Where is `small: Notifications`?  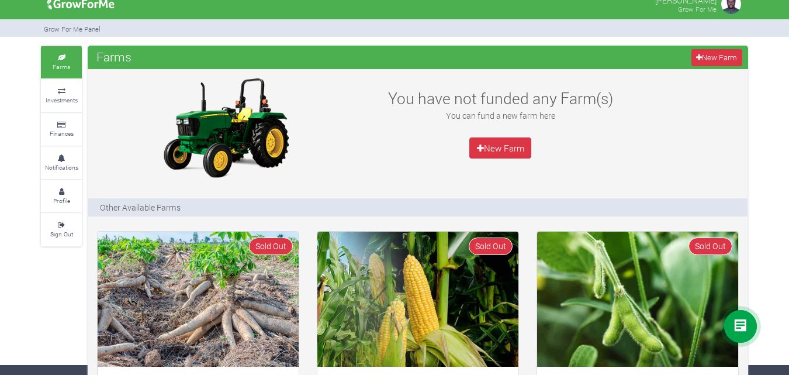
small: Notifications is located at coordinates (61, 167).